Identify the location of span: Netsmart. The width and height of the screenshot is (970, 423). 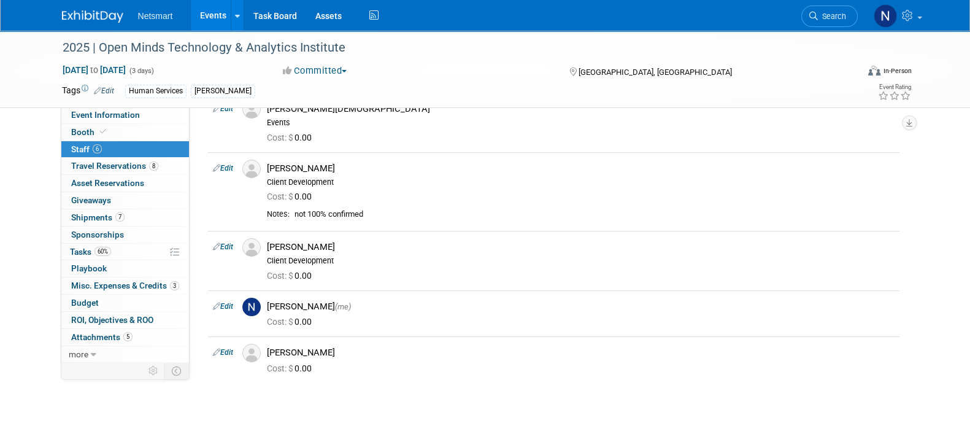
(155, 16).